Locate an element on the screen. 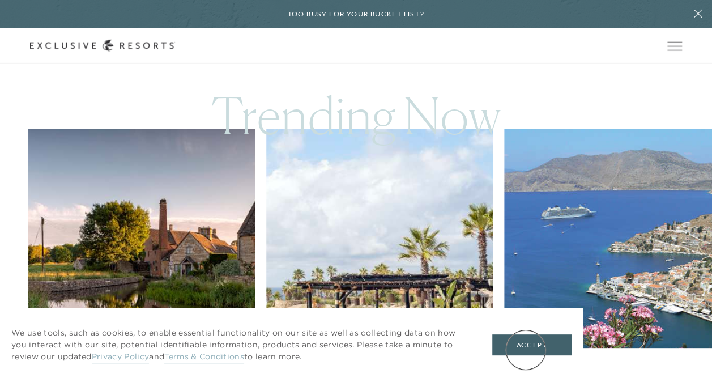 This screenshot has width=712, height=382. button: Open navigation is located at coordinates (675, 46).